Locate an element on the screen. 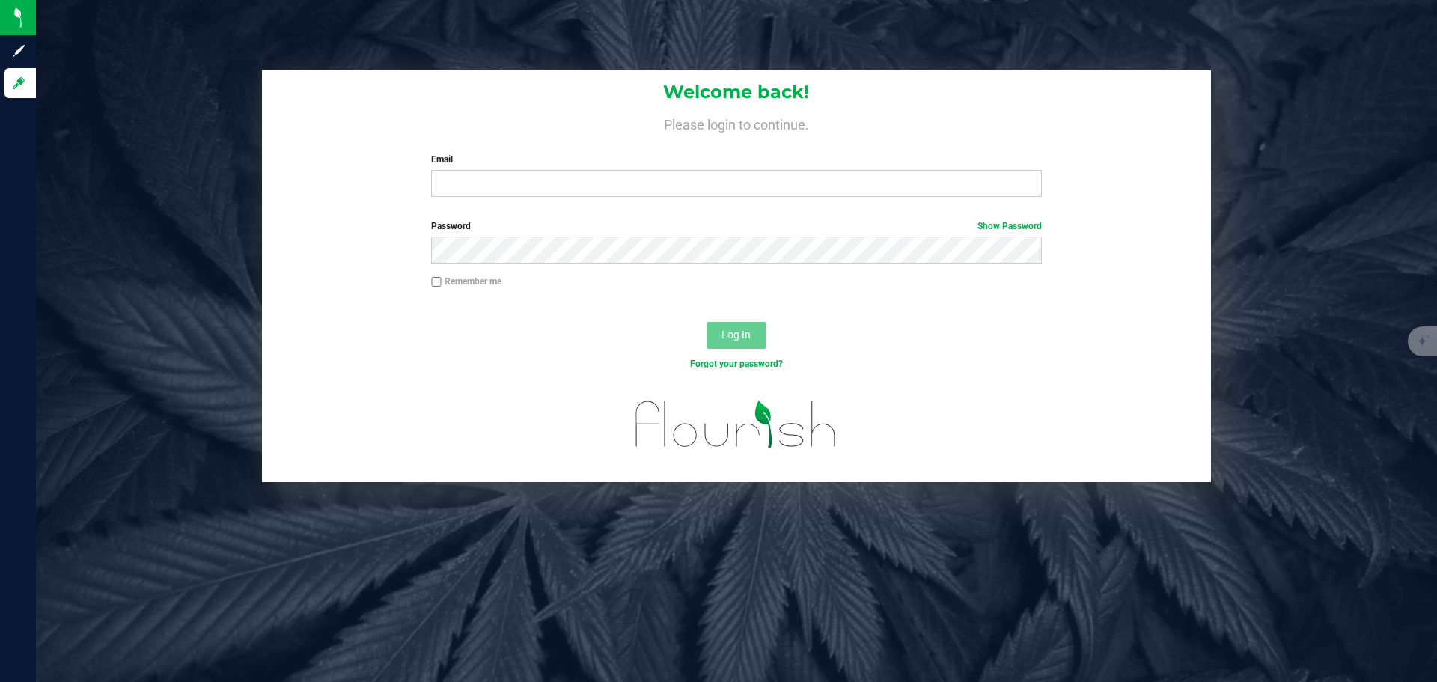 Image resolution: width=1437 pixels, height=682 pixels. img: flourish_logo.svg is located at coordinates (736, 425).